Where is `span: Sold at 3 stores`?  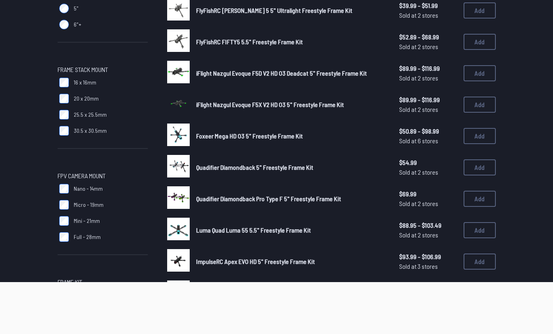
span: Sold at 3 stores is located at coordinates (428, 267).